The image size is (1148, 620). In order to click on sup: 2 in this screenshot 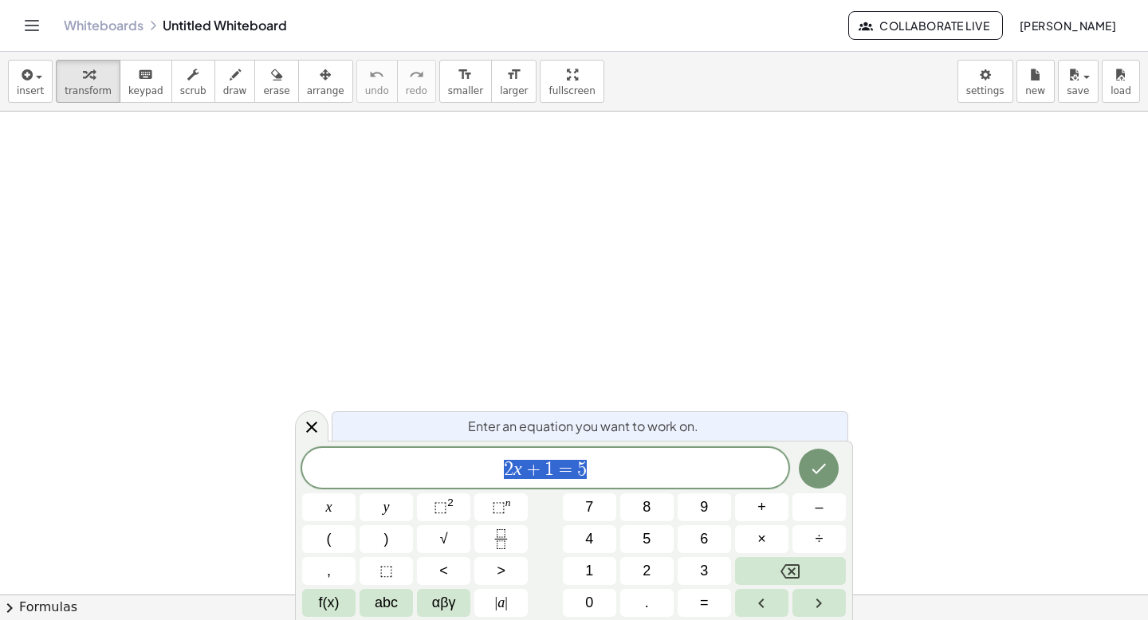, I will do `click(451, 502)`.